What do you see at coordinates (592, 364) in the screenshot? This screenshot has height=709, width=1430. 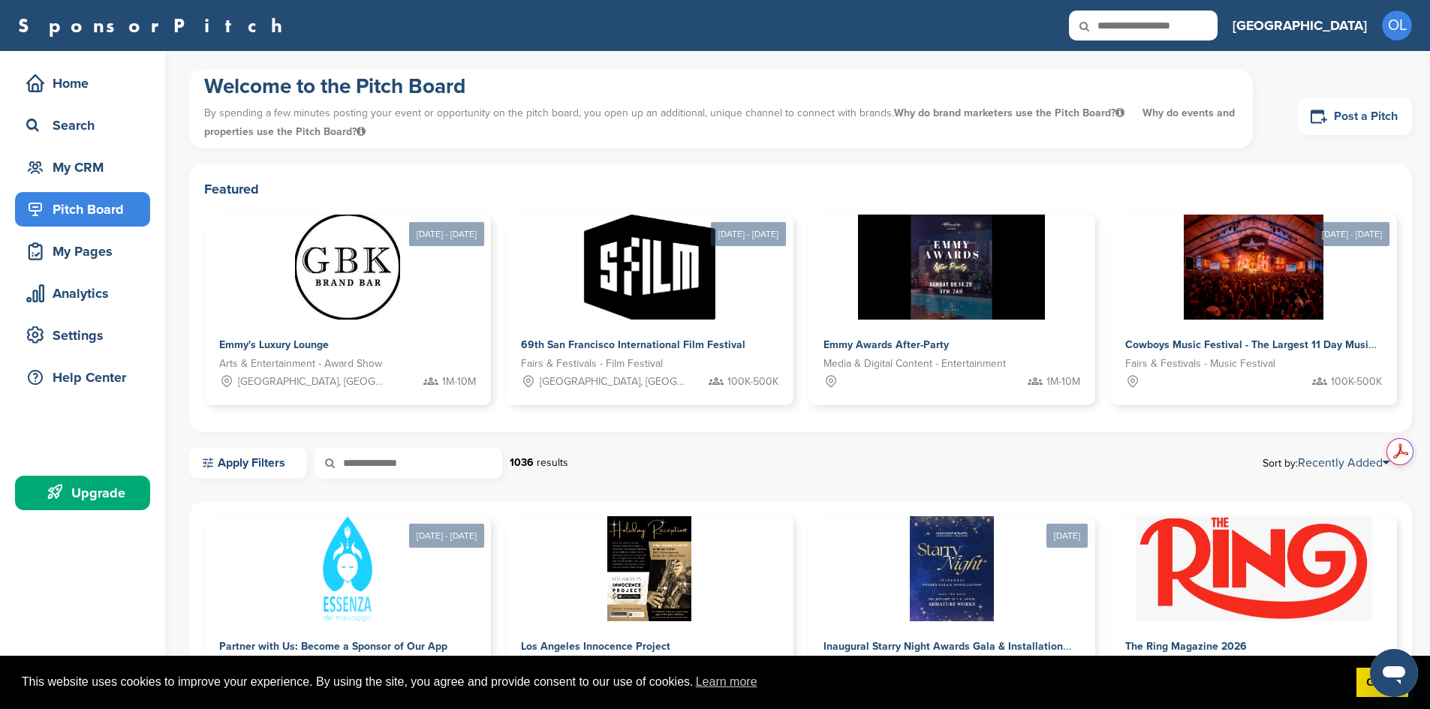 I see `span: Fairs & Festivals - Film Festival` at bounding box center [592, 364].